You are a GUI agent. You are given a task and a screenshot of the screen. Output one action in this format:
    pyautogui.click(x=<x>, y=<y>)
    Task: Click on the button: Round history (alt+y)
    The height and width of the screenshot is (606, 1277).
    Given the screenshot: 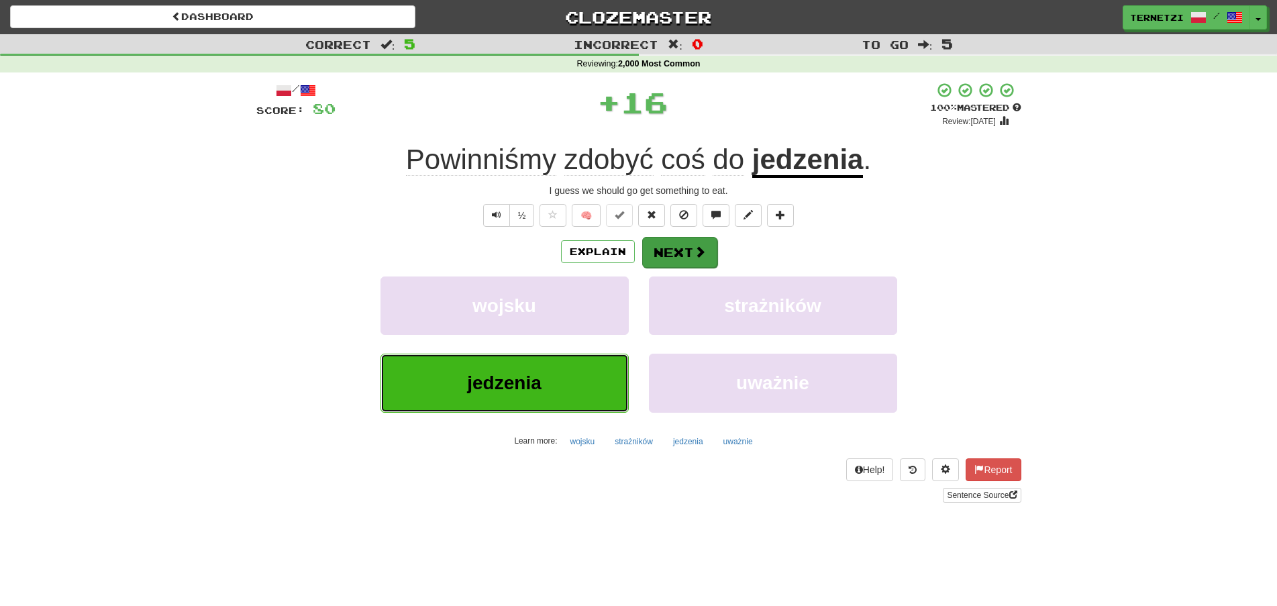 What is the action you would take?
    pyautogui.click(x=913, y=470)
    